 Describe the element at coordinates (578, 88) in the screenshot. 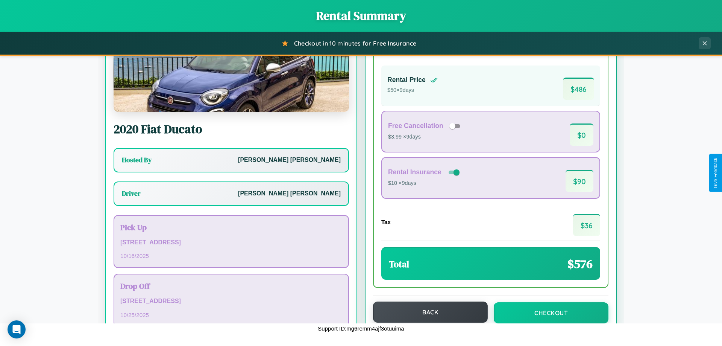

I see `span: $ 486` at that location.